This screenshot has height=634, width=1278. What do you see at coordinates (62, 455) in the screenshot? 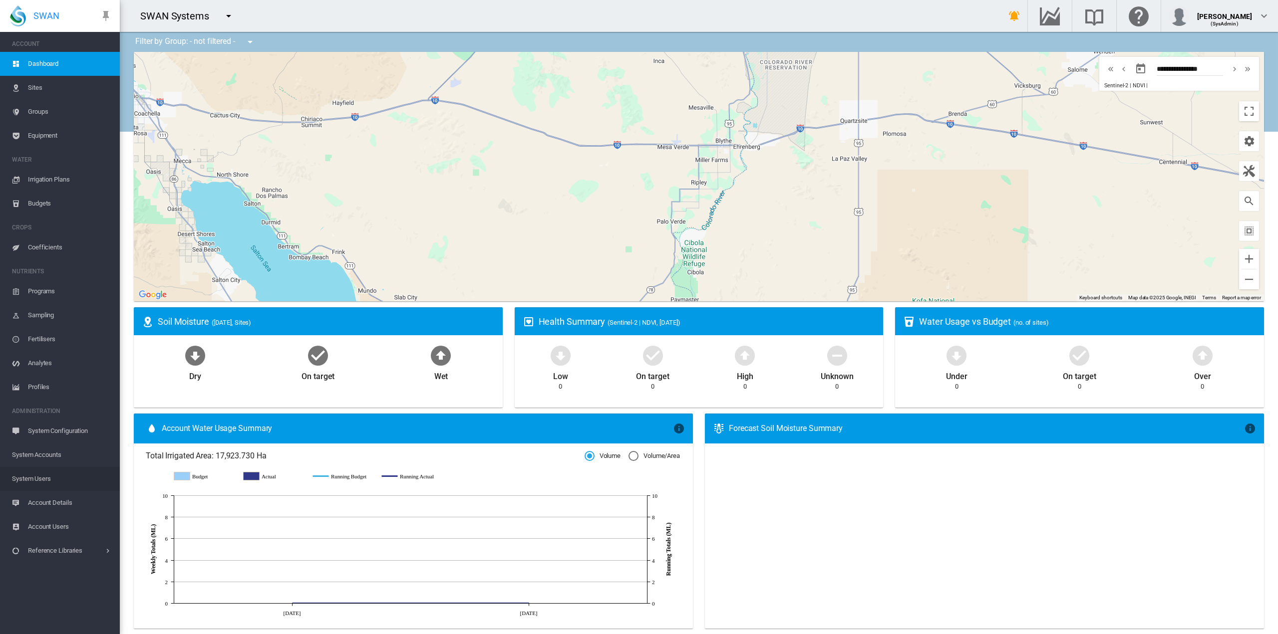
I see `span: System Accounts` at bounding box center [62, 455].